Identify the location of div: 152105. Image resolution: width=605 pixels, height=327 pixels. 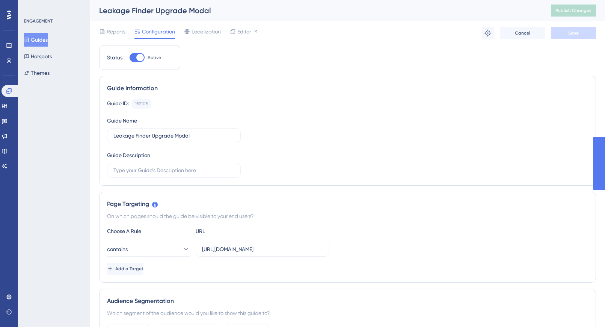
(142, 104).